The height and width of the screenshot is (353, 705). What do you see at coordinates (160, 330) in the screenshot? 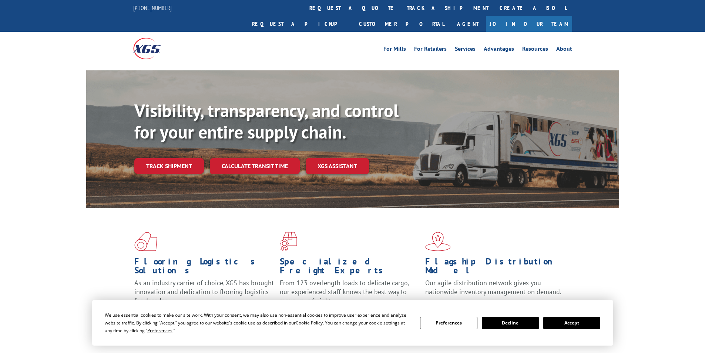
I see `span: Preferences` at bounding box center [160, 330].